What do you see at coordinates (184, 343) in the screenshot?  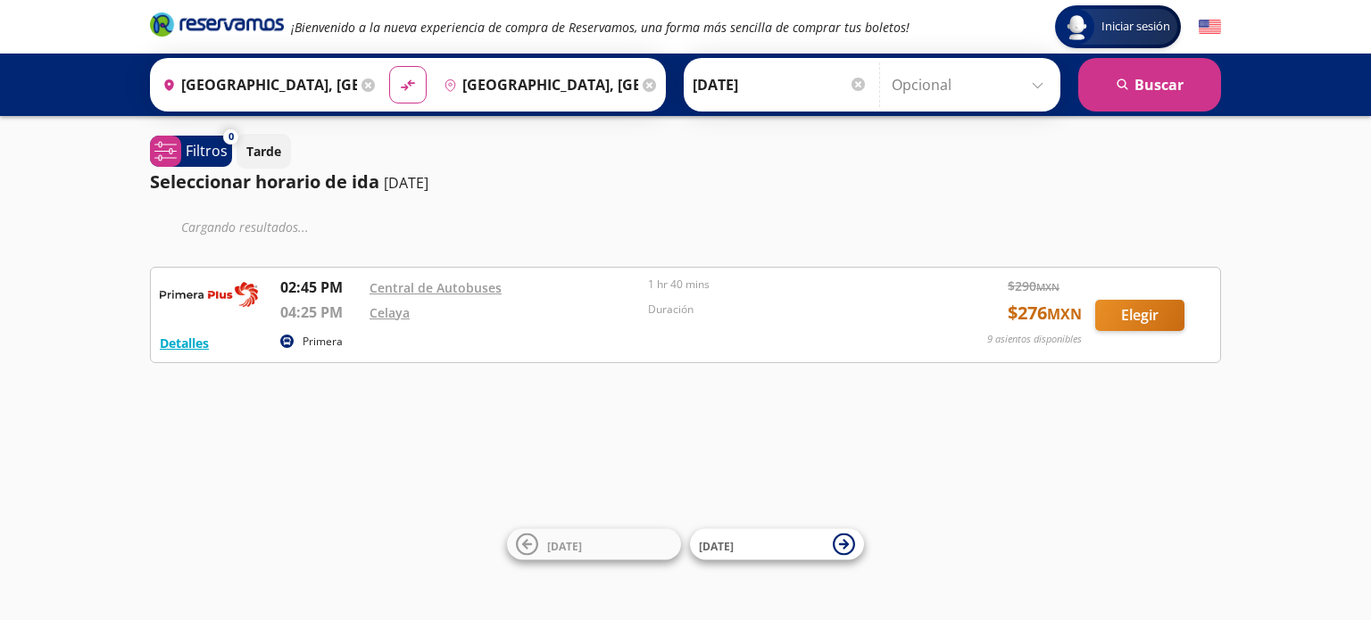 I see `button: Detalles` at bounding box center [184, 343].